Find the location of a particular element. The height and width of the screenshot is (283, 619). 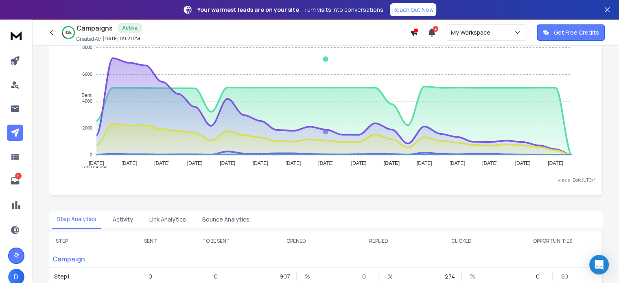

th: OPPORTUNITIES is located at coordinates (552, 241).